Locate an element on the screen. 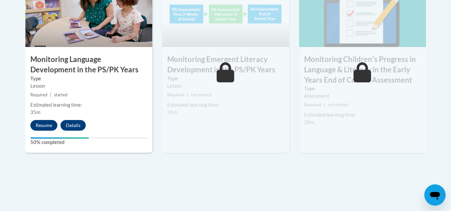  span: started is located at coordinates (61, 95).